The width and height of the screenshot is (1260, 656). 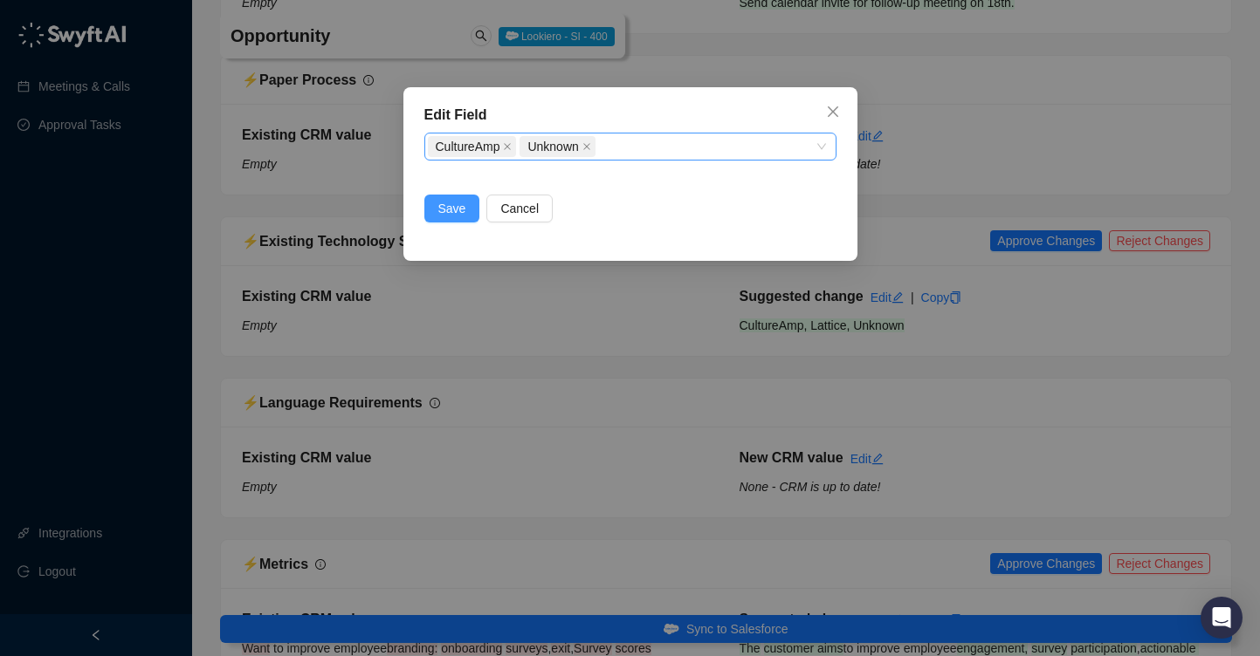 I want to click on span: Cancel, so click(x=519, y=209).